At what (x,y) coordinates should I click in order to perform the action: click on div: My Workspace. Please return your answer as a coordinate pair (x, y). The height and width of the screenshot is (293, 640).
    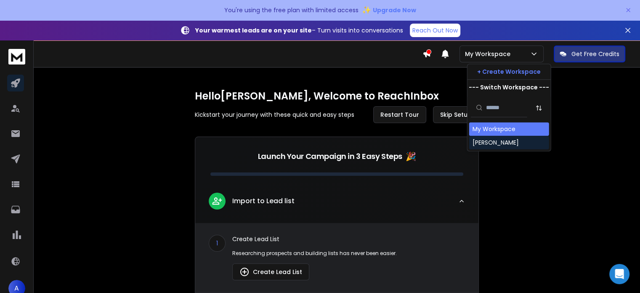
    Looking at the image, I should click on (494, 129).